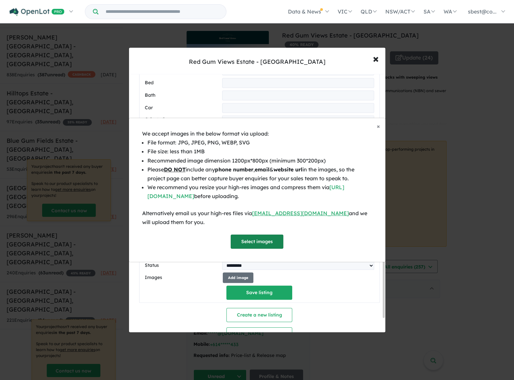  I want to click on u: DO NOT, so click(175, 170).